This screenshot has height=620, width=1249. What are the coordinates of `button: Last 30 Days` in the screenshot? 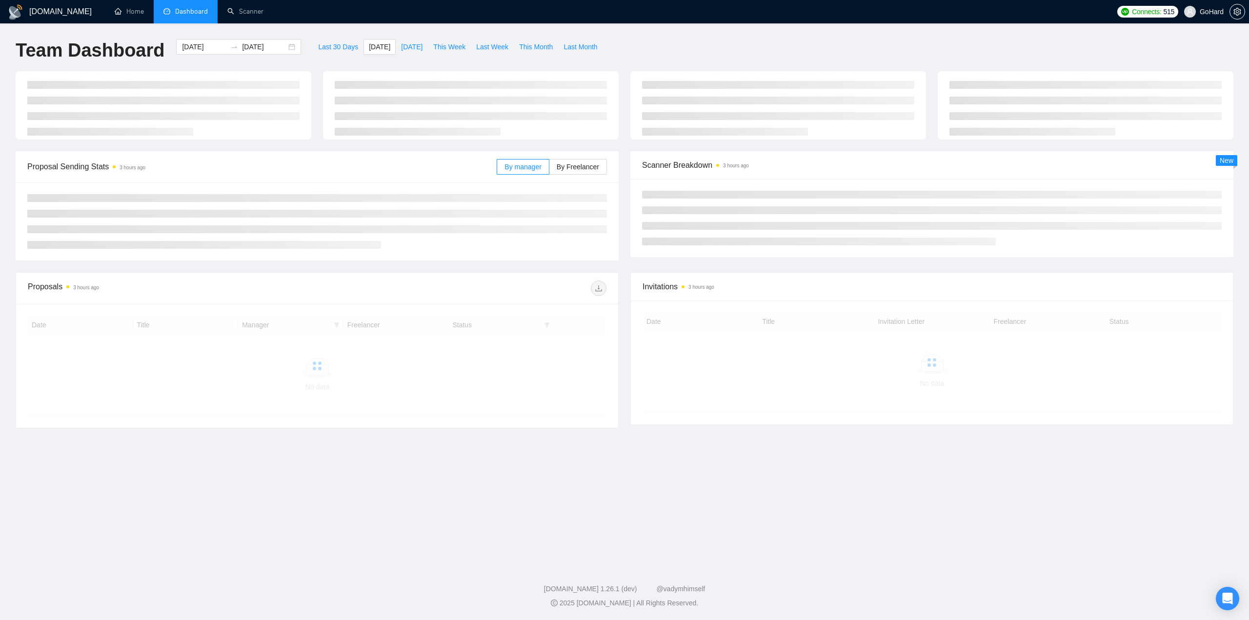 It's located at (338, 47).